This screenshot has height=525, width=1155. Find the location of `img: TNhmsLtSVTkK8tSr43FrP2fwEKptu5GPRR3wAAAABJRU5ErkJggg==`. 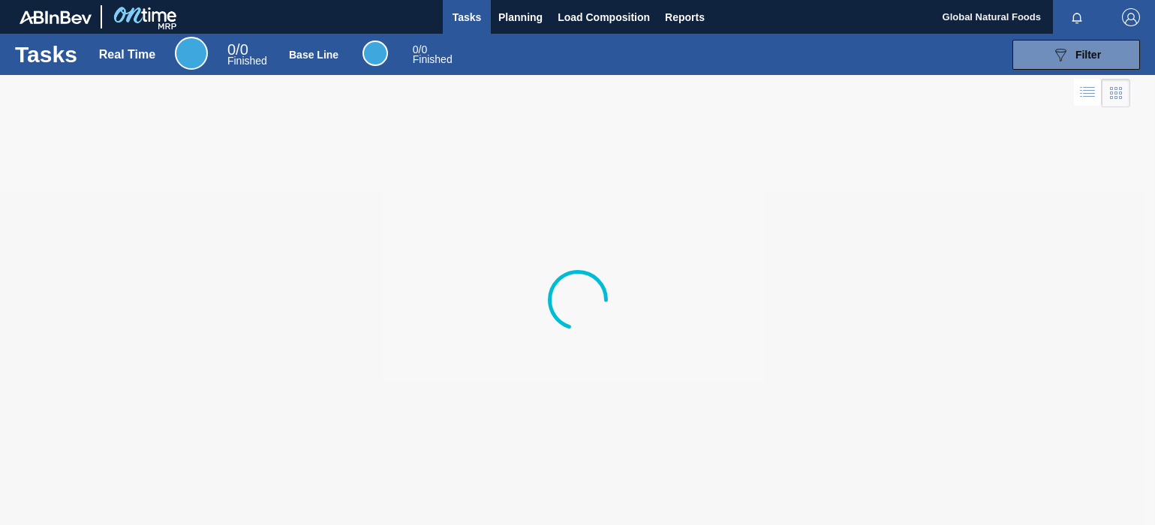

img: TNhmsLtSVTkK8tSr43FrP2fwEKptu5GPRR3wAAAABJRU5ErkJggg== is located at coordinates (56, 17).